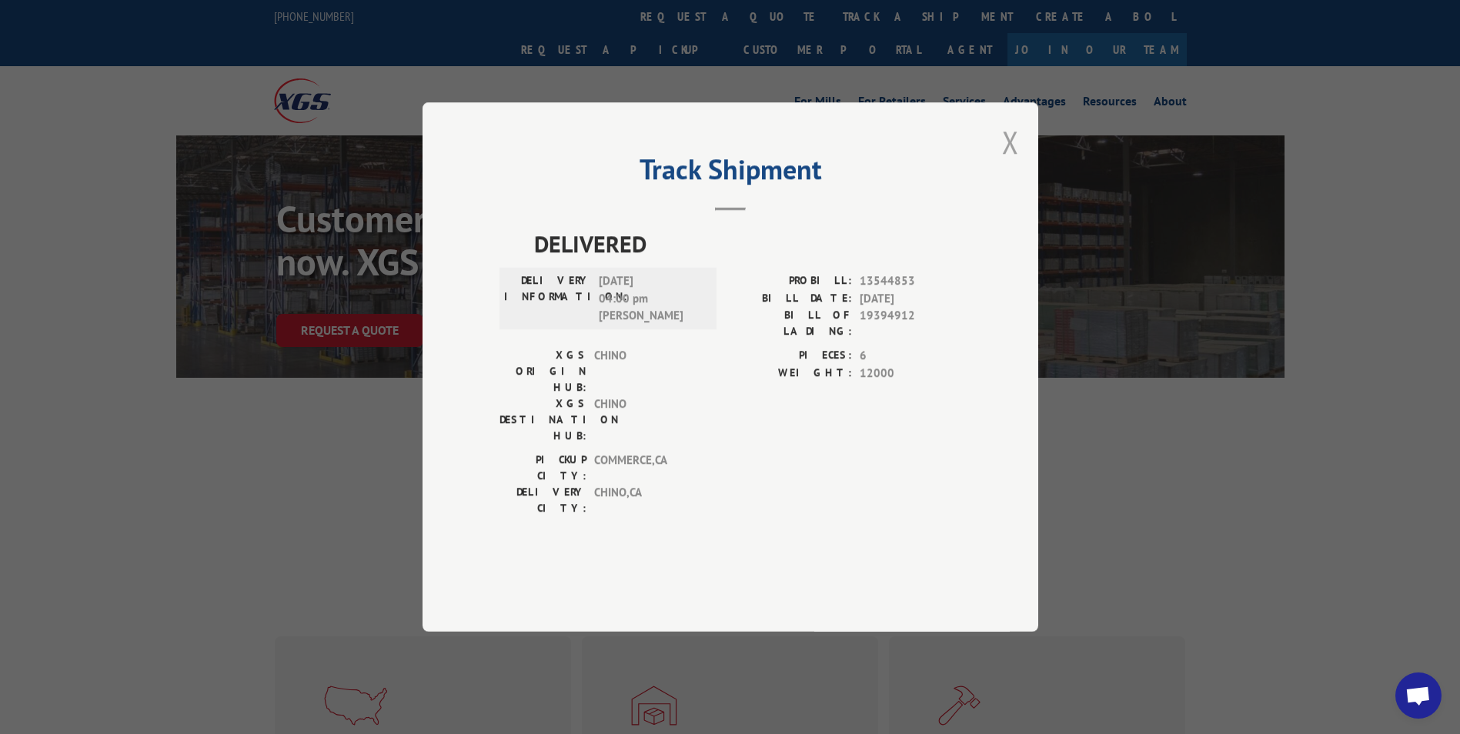 This screenshot has height=734, width=1460. I want to click on span: 13544853, so click(910, 281).